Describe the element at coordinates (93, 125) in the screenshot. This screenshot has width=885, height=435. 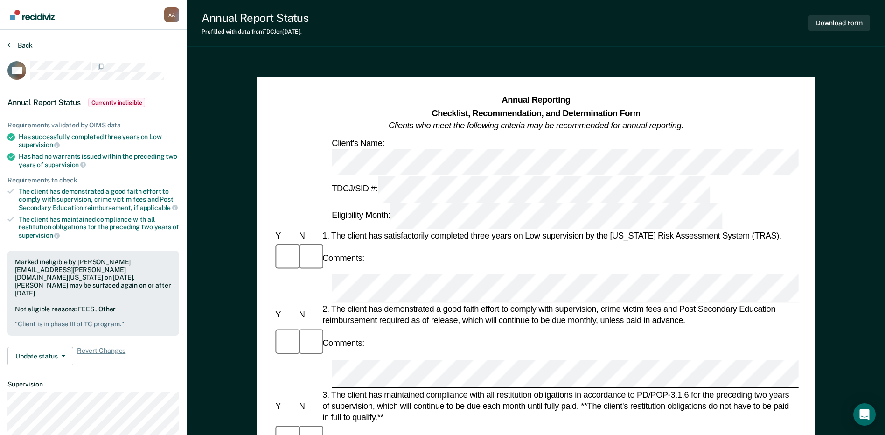
I see `div: Requirements validated by OIMS data` at that location.